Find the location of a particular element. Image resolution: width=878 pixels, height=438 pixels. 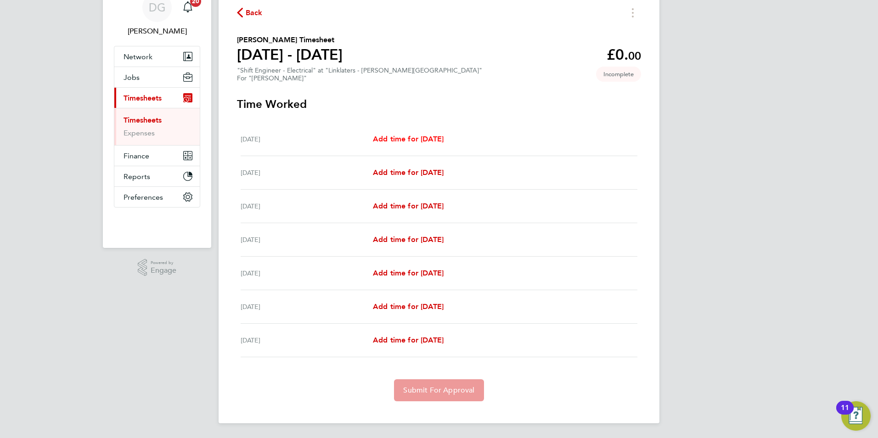

h3: Time Worked is located at coordinates (439, 104).